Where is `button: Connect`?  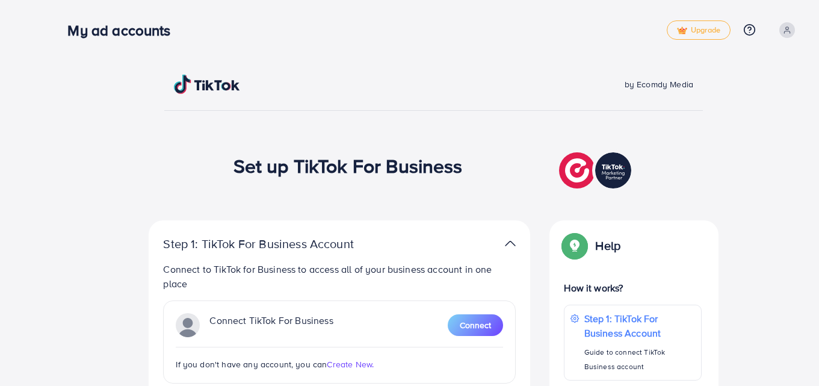
button: Connect is located at coordinates (475, 325).